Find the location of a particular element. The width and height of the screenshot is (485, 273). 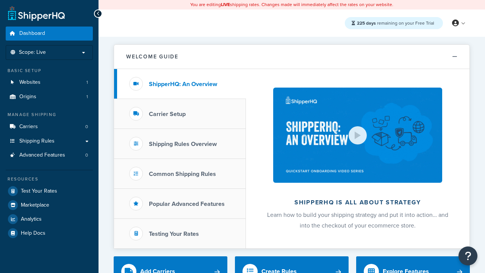

button: Open Resource Center is located at coordinates (468, 256).